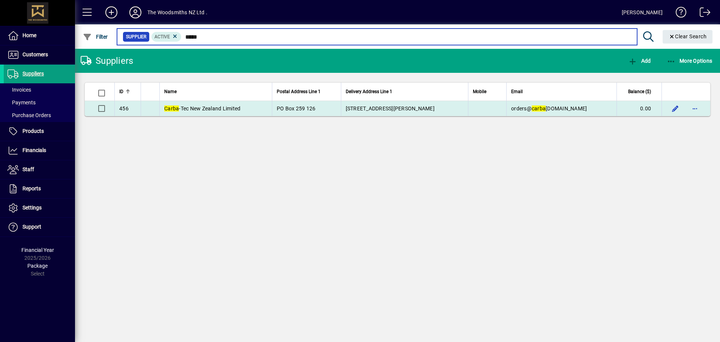  I want to click on a: Settings, so click(39, 208).